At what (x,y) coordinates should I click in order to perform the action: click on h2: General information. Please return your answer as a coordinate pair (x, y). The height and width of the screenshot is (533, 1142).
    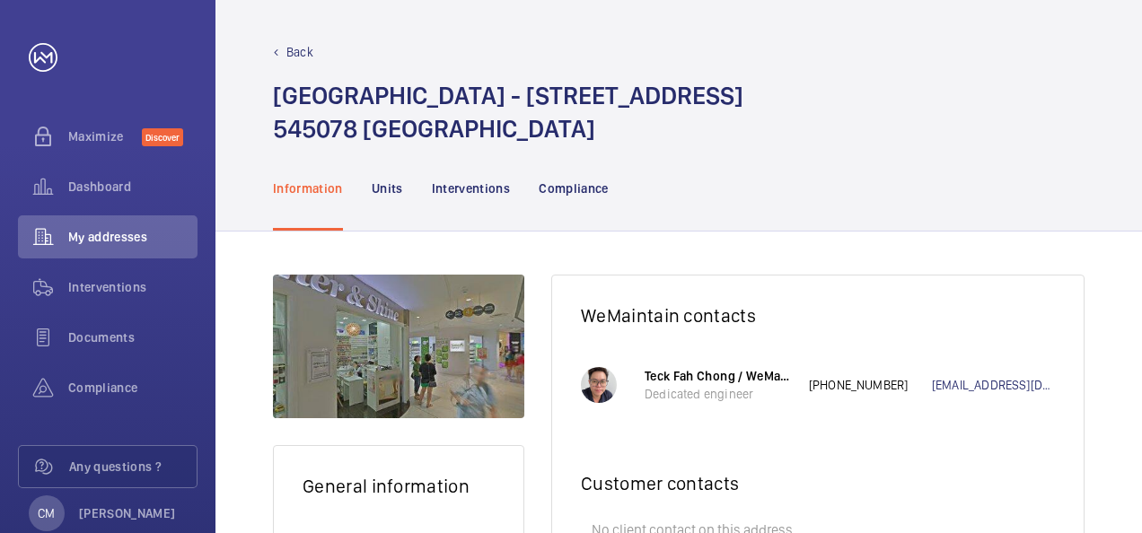
    Looking at the image, I should click on (399, 486).